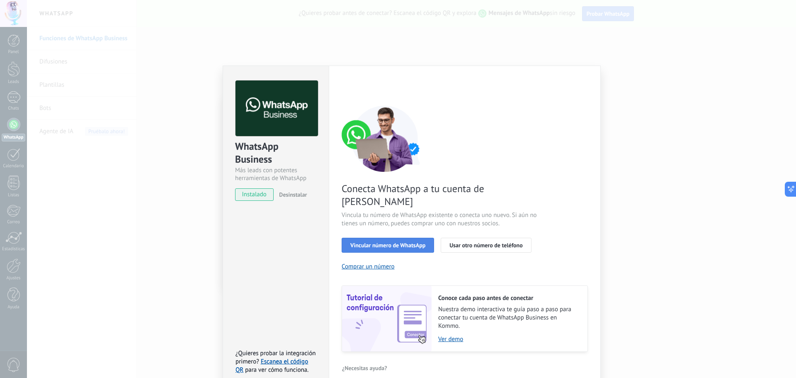  Describe the element at coordinates (509, 318) in the screenshot. I see `span: Nuestra demo interactiva te guía paso a paso para conectar tu cuenta de WhatsApp Business en Kommo.` at that location.